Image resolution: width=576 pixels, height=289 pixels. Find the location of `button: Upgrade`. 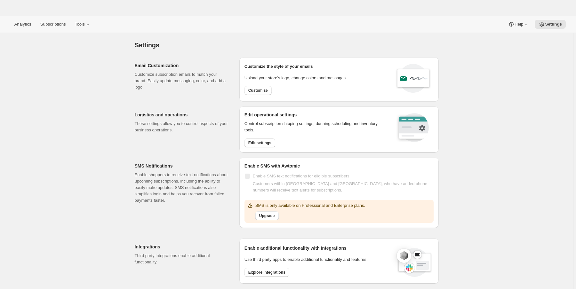

button: Upgrade is located at coordinates (267, 216).